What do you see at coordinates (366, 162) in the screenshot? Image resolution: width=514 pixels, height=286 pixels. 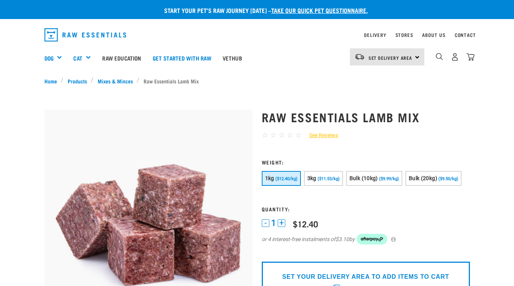 I see `h3: Weight:` at bounding box center [366, 162].